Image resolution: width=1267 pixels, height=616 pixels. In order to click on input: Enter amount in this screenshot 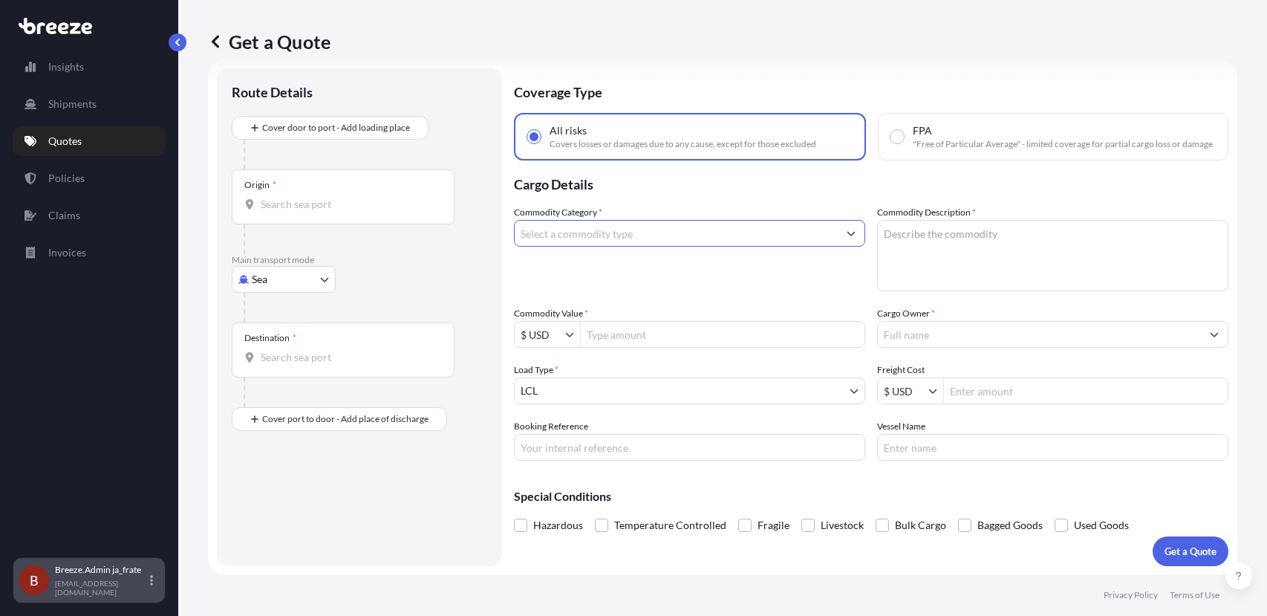, I will do `click(1086, 391)`.